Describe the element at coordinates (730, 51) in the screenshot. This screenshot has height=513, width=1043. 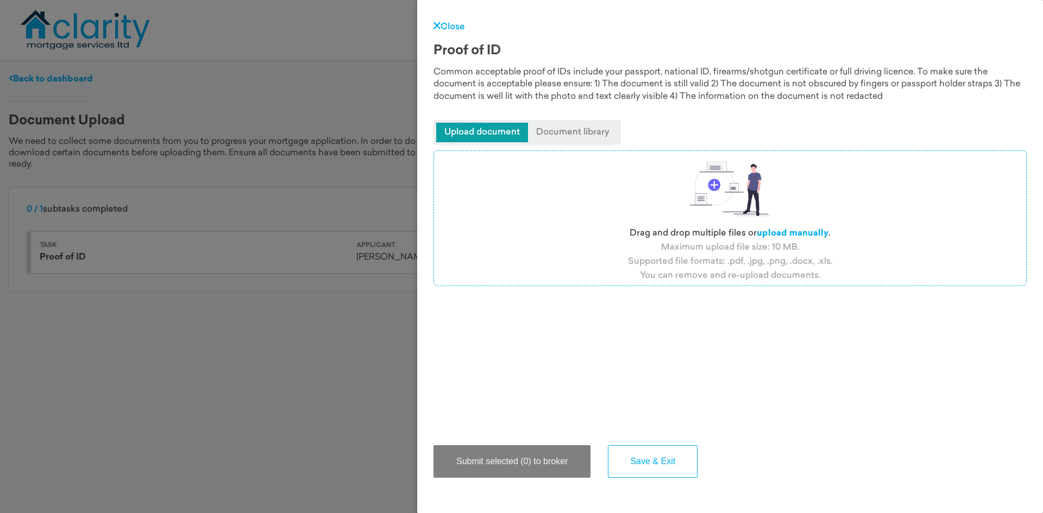
I see `div: Proof of ID` at that location.